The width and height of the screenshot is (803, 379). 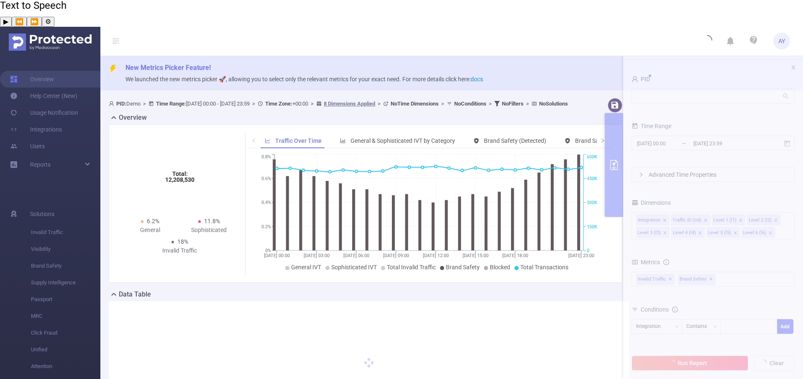 I want to click on div: General, so click(x=150, y=230).